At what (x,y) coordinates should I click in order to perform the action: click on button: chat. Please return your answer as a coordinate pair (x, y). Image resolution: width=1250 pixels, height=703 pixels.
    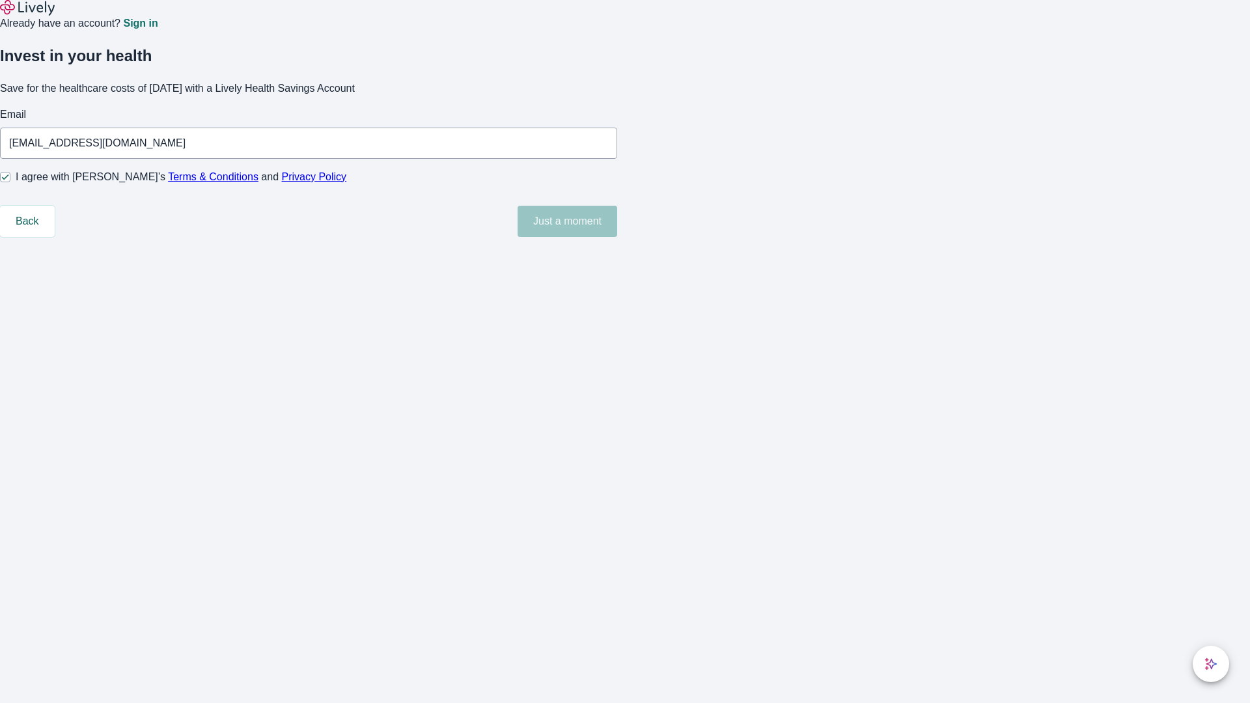
    Looking at the image, I should click on (1211, 664).